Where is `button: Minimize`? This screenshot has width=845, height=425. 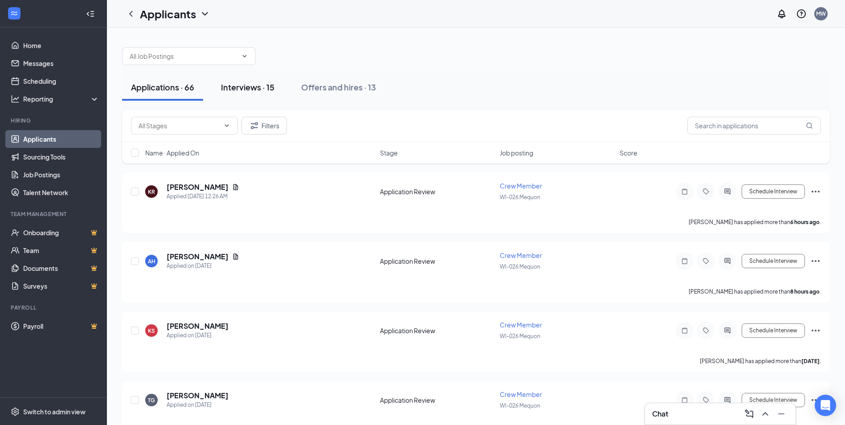 button: Minimize is located at coordinates (781, 414).